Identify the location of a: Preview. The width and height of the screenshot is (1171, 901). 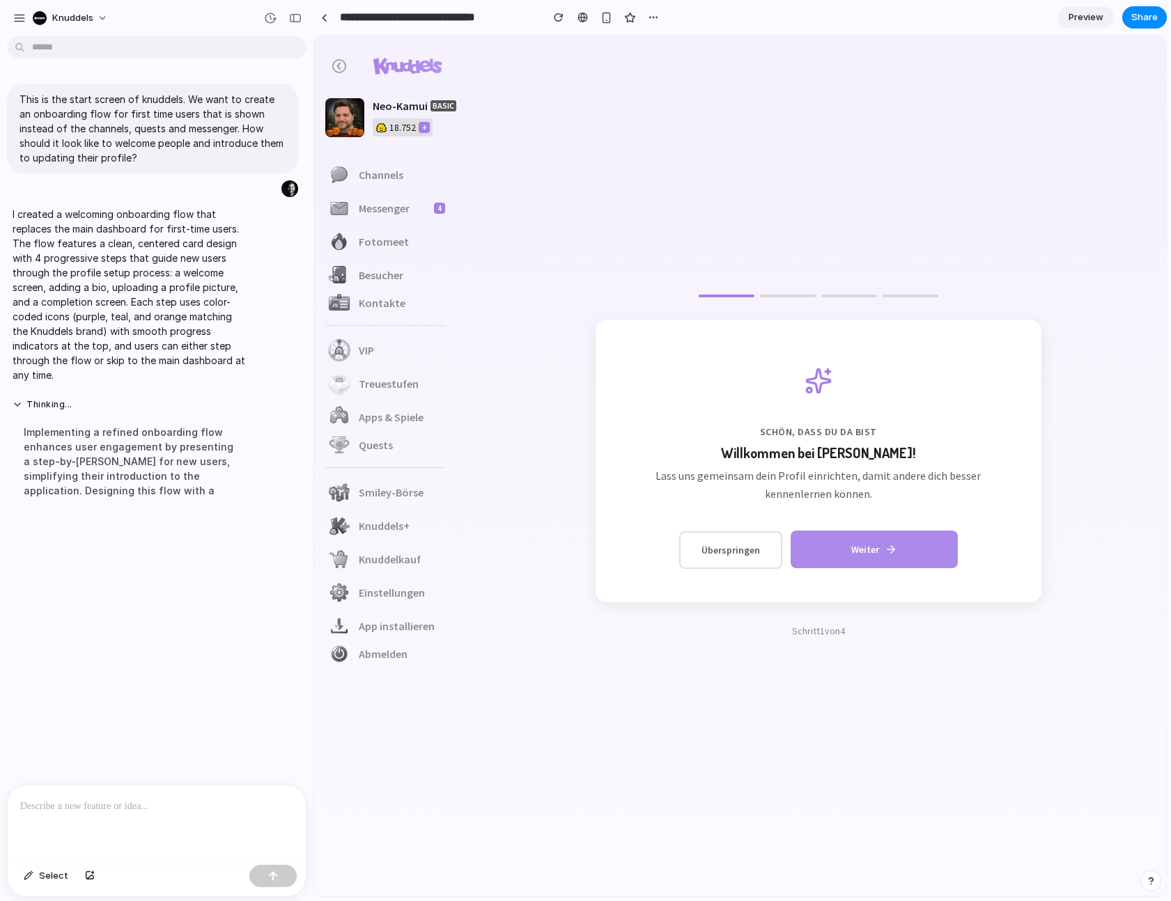
(1086, 17).